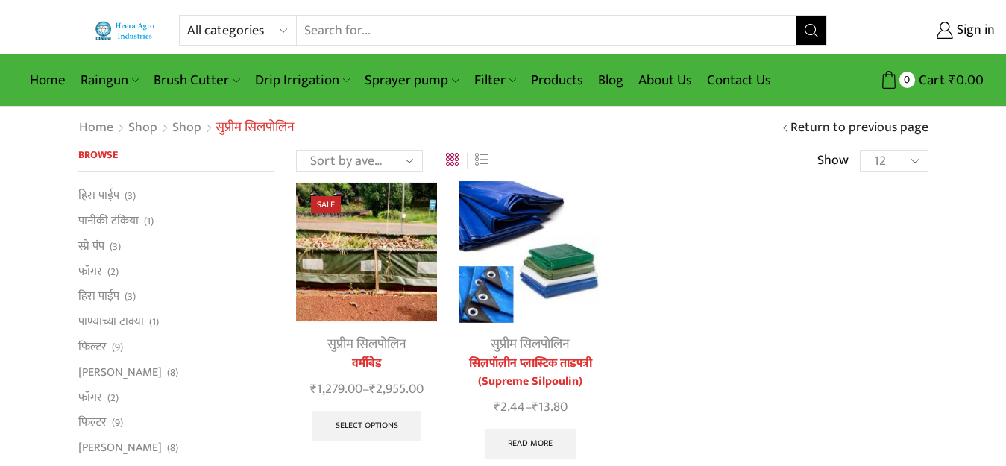 The width and height of the screenshot is (1006, 466). What do you see at coordinates (550, 407) in the screenshot?
I see `bdi: 13.80` at bounding box center [550, 407].